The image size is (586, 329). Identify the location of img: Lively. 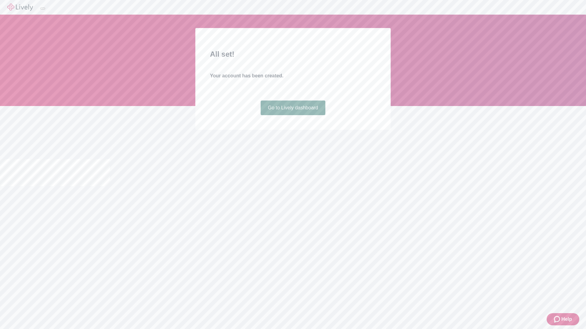
(20, 7).